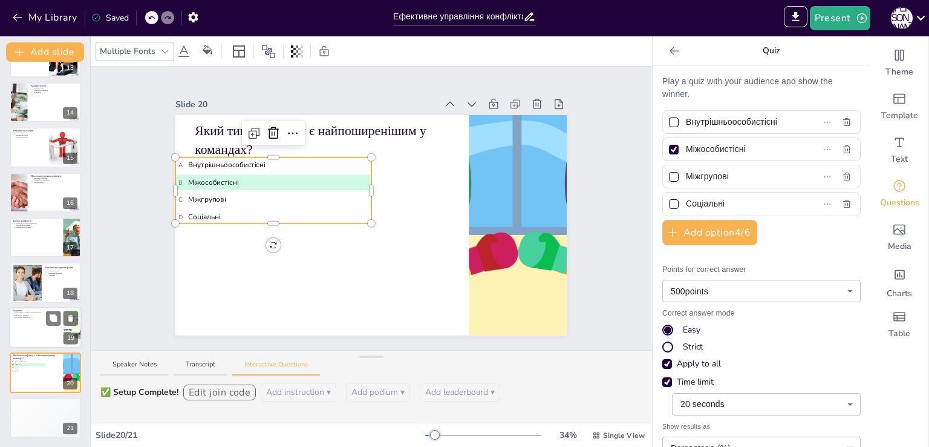  What do you see at coordinates (56, 178) in the screenshot?
I see `p: Приховані причини` at bounding box center [56, 178].